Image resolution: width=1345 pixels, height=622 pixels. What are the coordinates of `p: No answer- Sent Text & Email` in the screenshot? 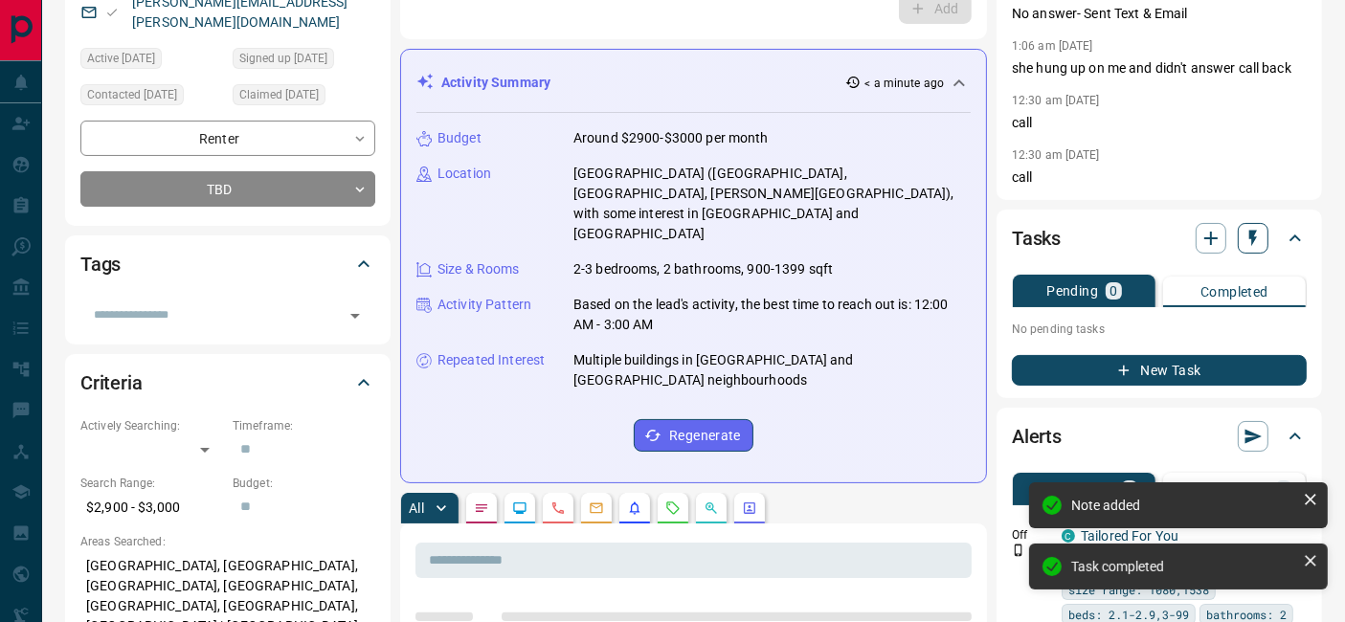 It's located at (1159, 13).